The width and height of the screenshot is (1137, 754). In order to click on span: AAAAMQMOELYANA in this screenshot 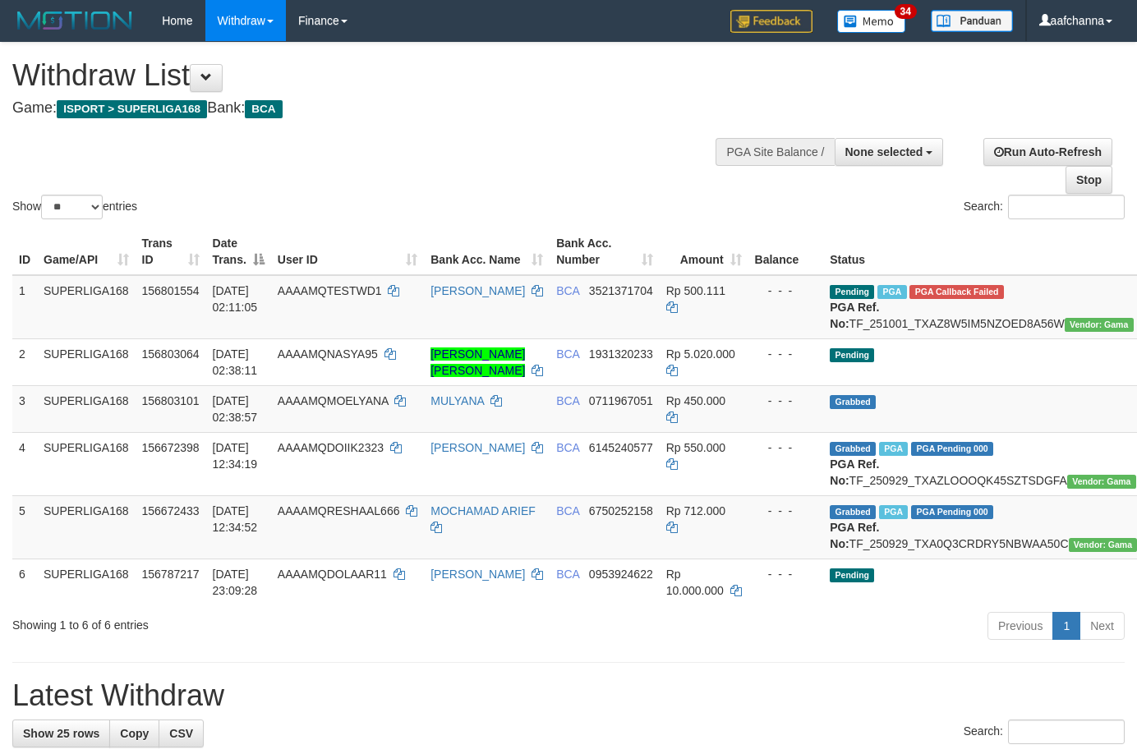, I will do `click(333, 401)`.